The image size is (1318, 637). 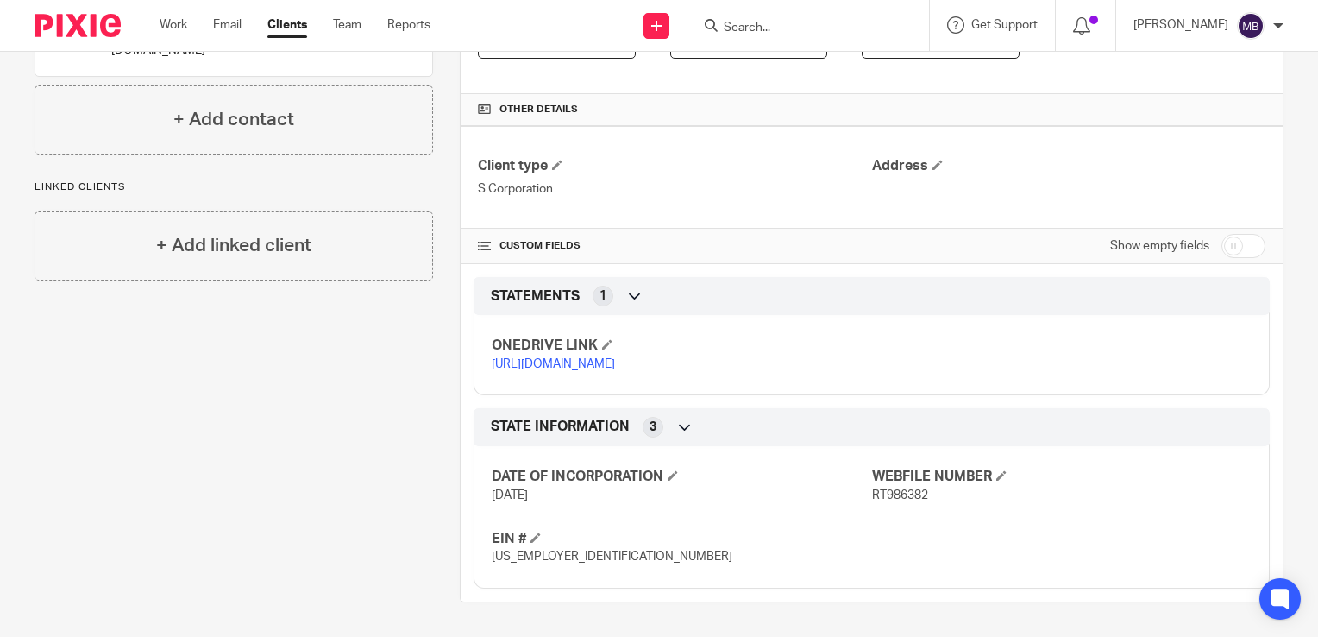 I want to click on span: Other details, so click(x=538, y=110).